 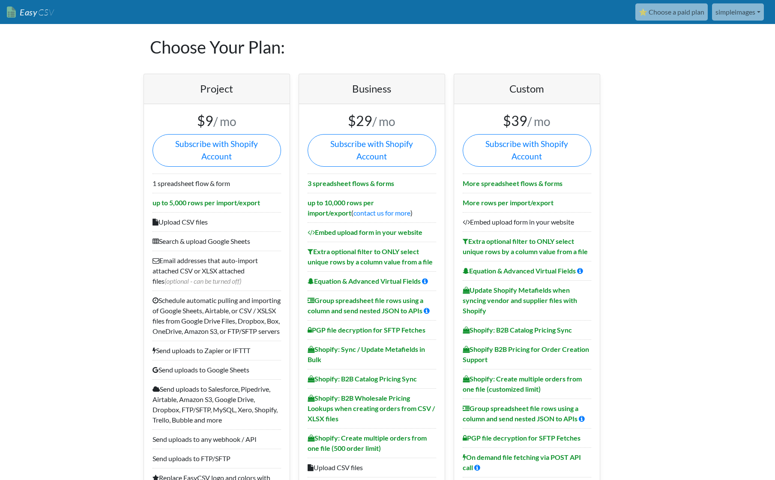 What do you see at coordinates (45, 12) in the screenshot?
I see `span: CSV` at bounding box center [45, 12].